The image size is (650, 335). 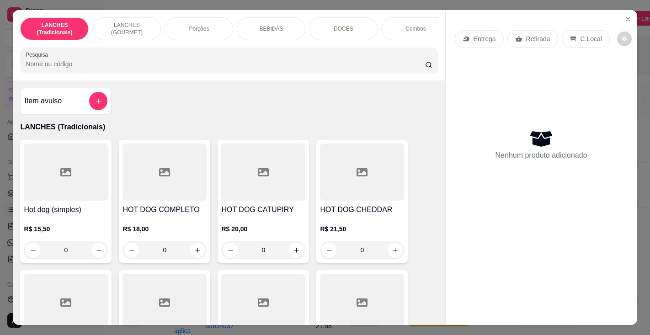 I want to click on p: Retirada, so click(x=538, y=39).